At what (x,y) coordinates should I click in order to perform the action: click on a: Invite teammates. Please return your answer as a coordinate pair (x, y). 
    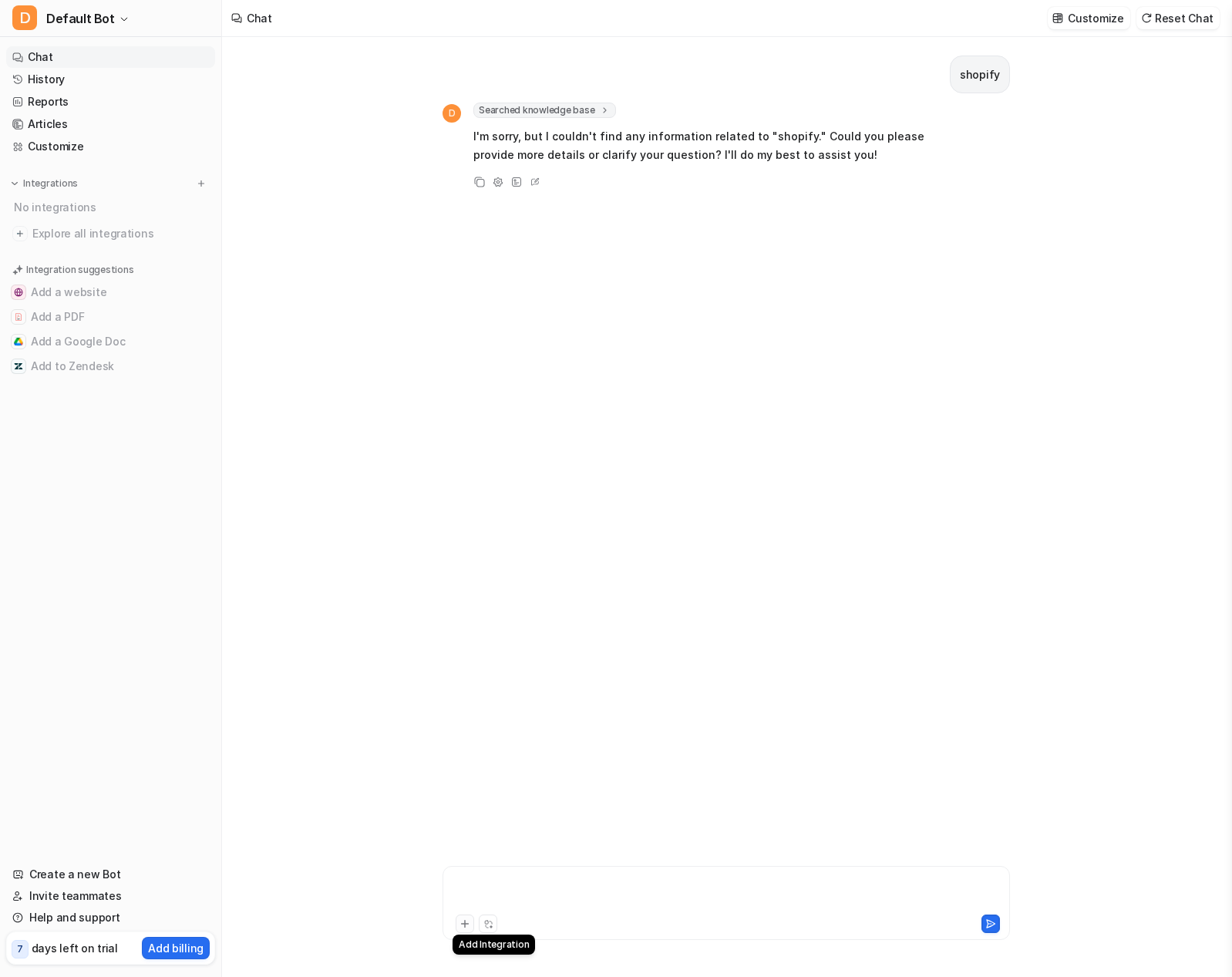
    Looking at the image, I should click on (111, 896).